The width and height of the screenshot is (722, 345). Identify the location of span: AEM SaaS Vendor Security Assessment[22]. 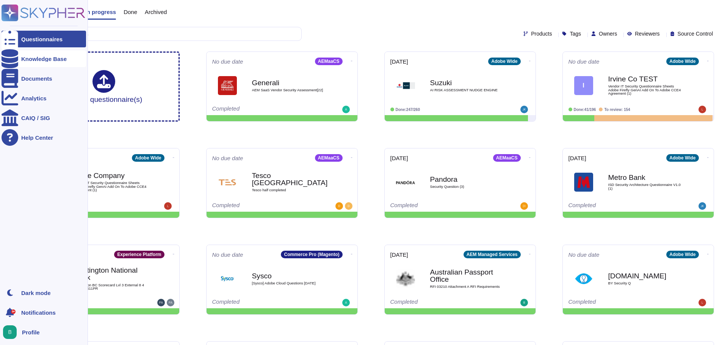
(290, 90).